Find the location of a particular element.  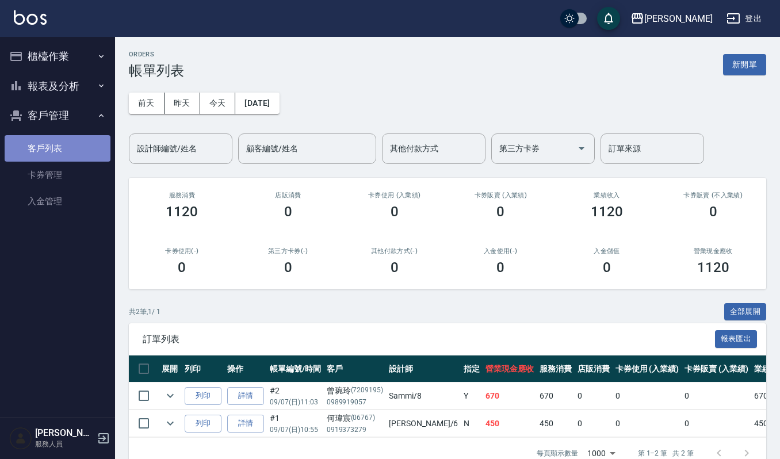

td: #1 is located at coordinates (295, 423).